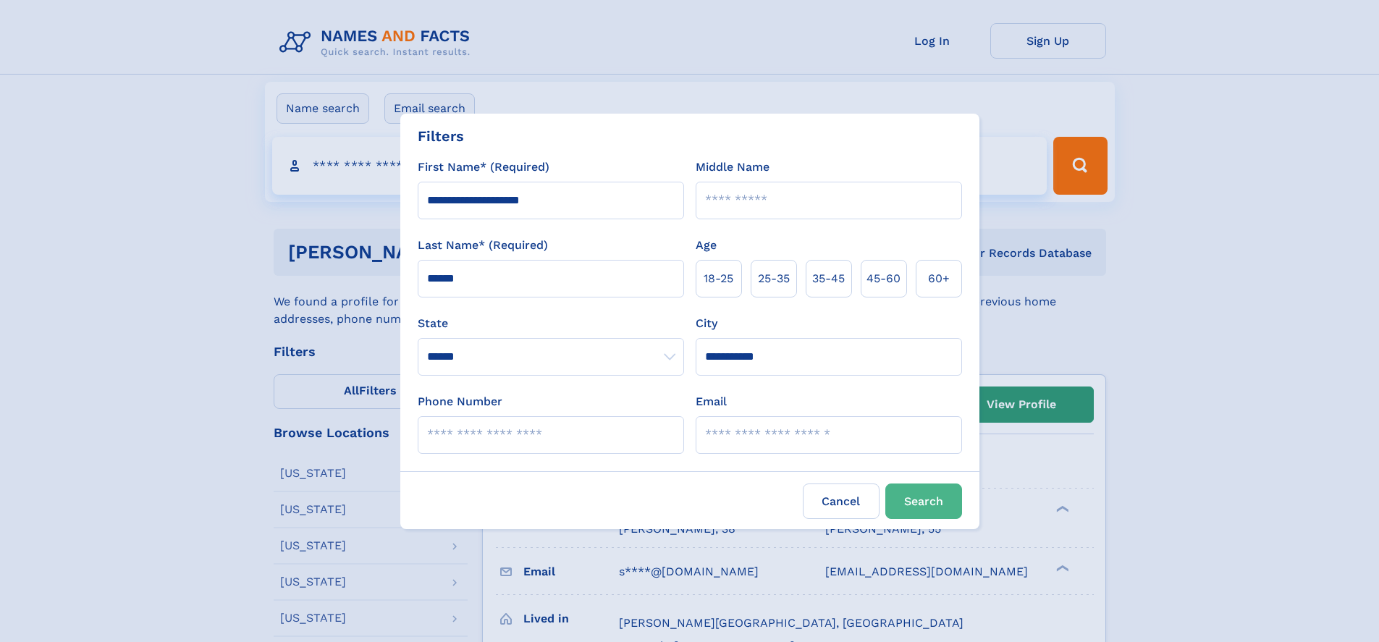  What do you see at coordinates (718, 279) in the screenshot?
I see `span: 18‑25` at bounding box center [718, 279].